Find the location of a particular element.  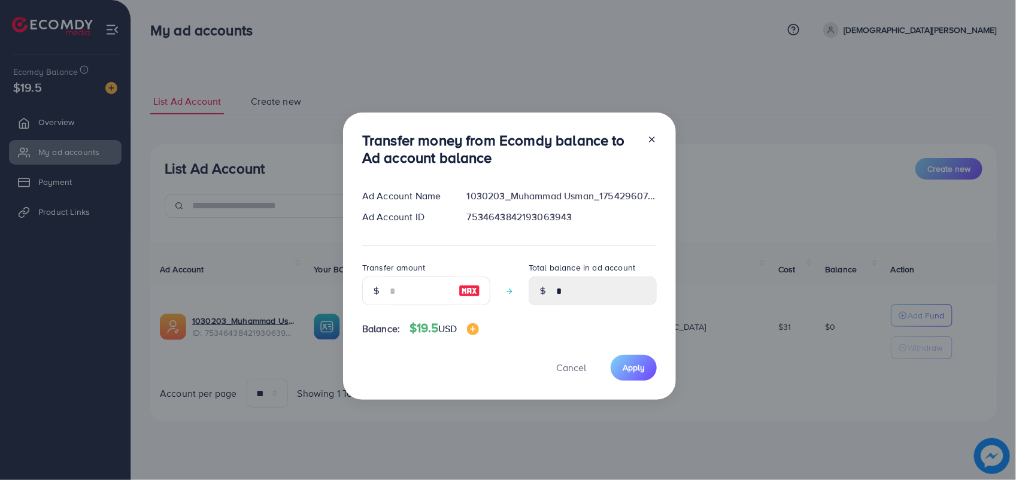

span: Apply is located at coordinates (634, 368).